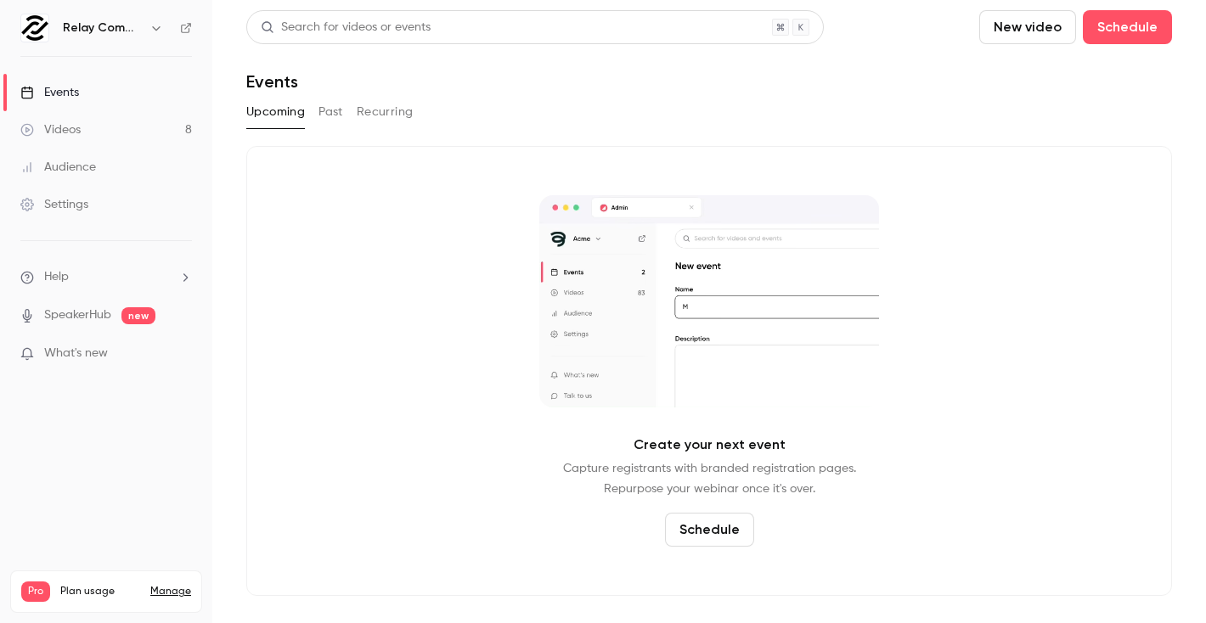  I want to click on button: Upcoming, so click(275, 112).